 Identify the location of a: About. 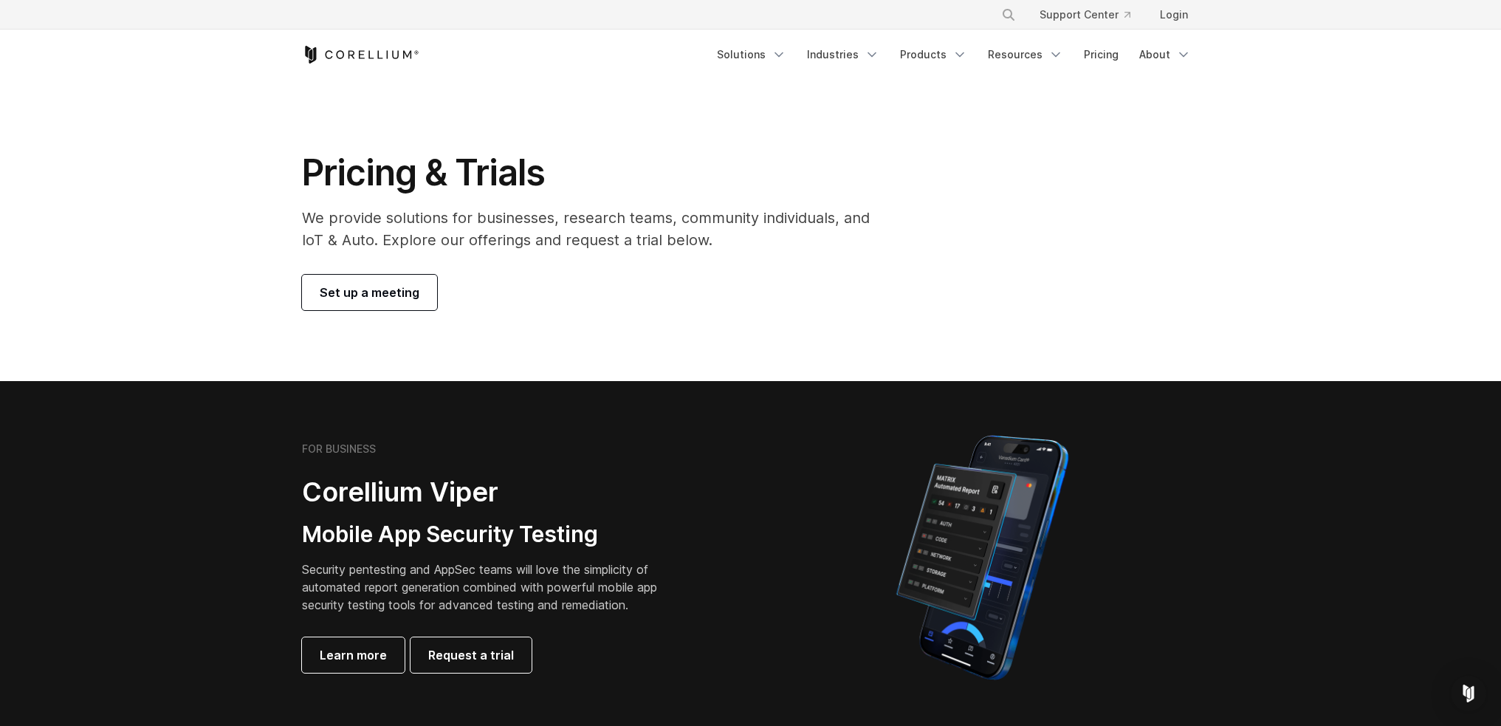
(1165, 55).